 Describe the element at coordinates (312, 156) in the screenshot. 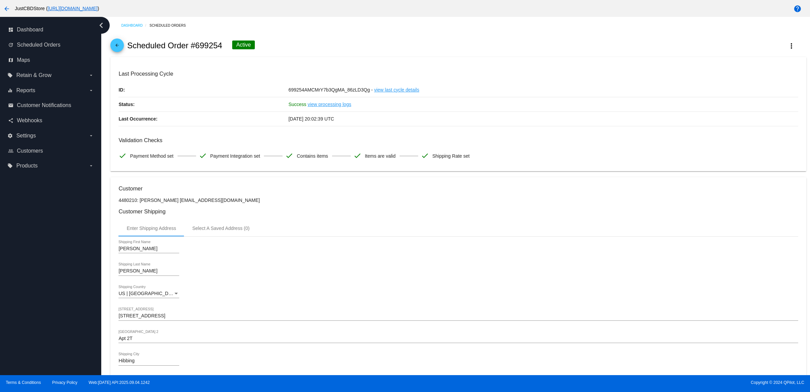

I see `span: Contains items` at that location.